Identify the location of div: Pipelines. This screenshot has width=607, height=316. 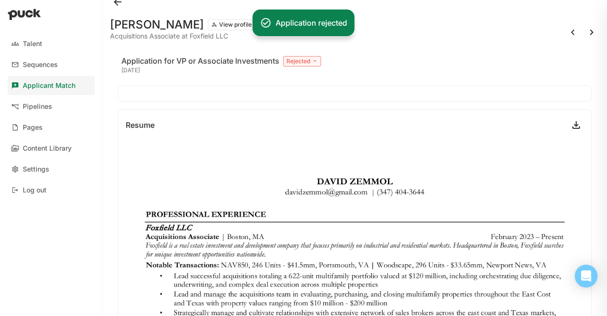
(37, 106).